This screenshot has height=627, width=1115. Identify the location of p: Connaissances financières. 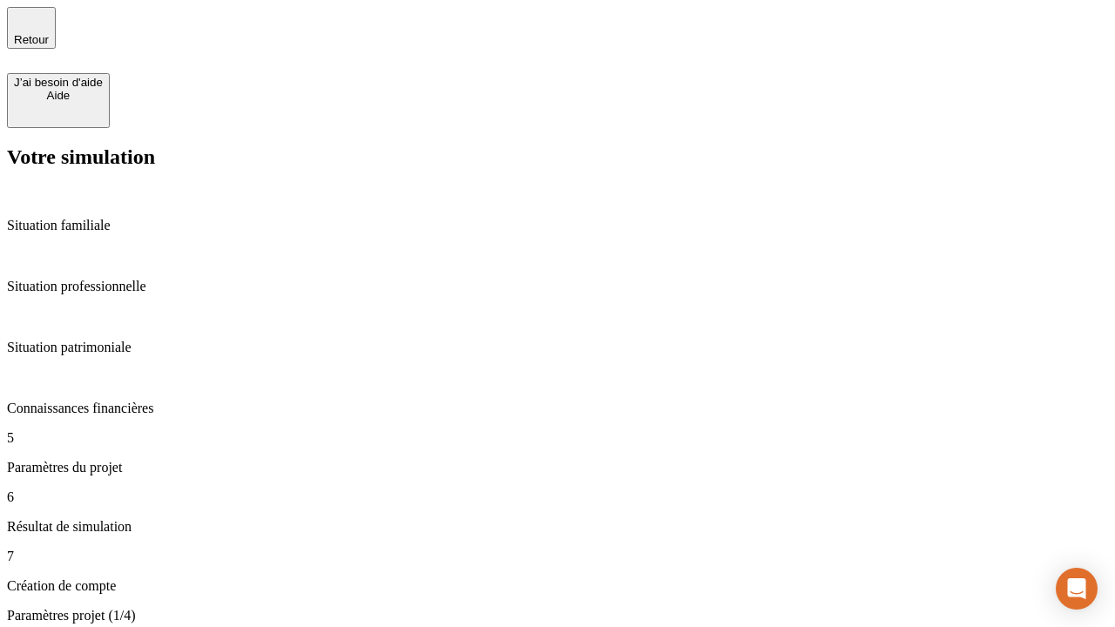
(557, 408).